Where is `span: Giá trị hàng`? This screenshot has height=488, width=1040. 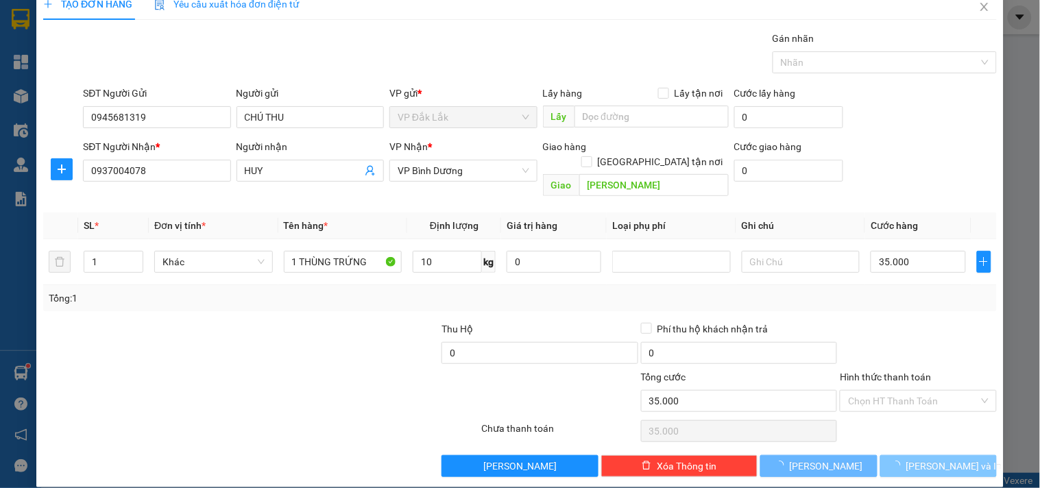
span: Giá trị hàng is located at coordinates (532, 226).